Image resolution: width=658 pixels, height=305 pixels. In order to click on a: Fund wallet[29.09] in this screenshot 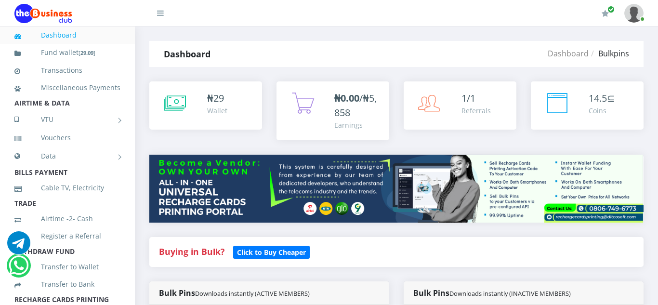, I will do `click(67, 52)`.